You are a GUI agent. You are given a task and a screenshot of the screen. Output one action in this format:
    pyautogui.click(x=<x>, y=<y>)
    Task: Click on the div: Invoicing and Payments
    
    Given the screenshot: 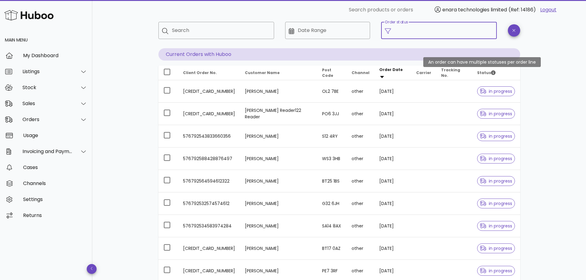 What is the action you would take?
    pyautogui.click(x=47, y=151)
    